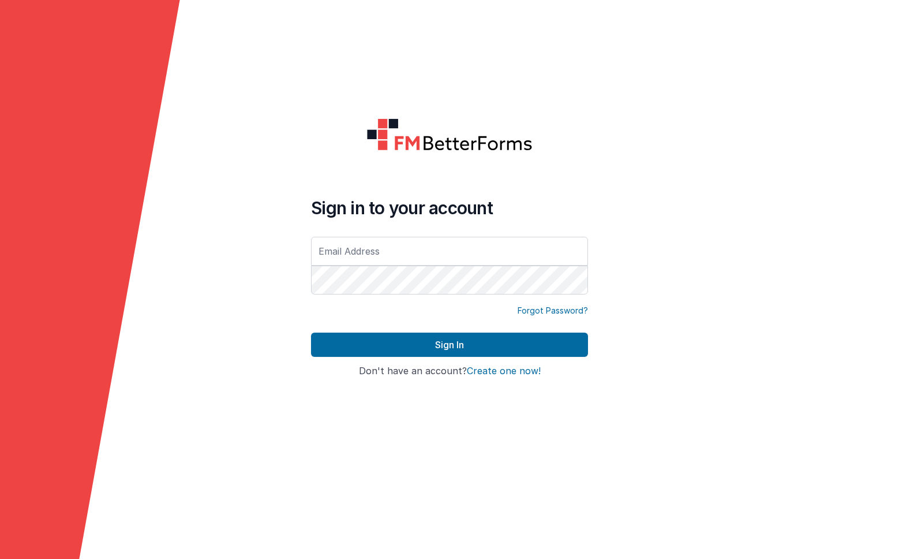  I want to click on button: Sign In, so click(449, 344).